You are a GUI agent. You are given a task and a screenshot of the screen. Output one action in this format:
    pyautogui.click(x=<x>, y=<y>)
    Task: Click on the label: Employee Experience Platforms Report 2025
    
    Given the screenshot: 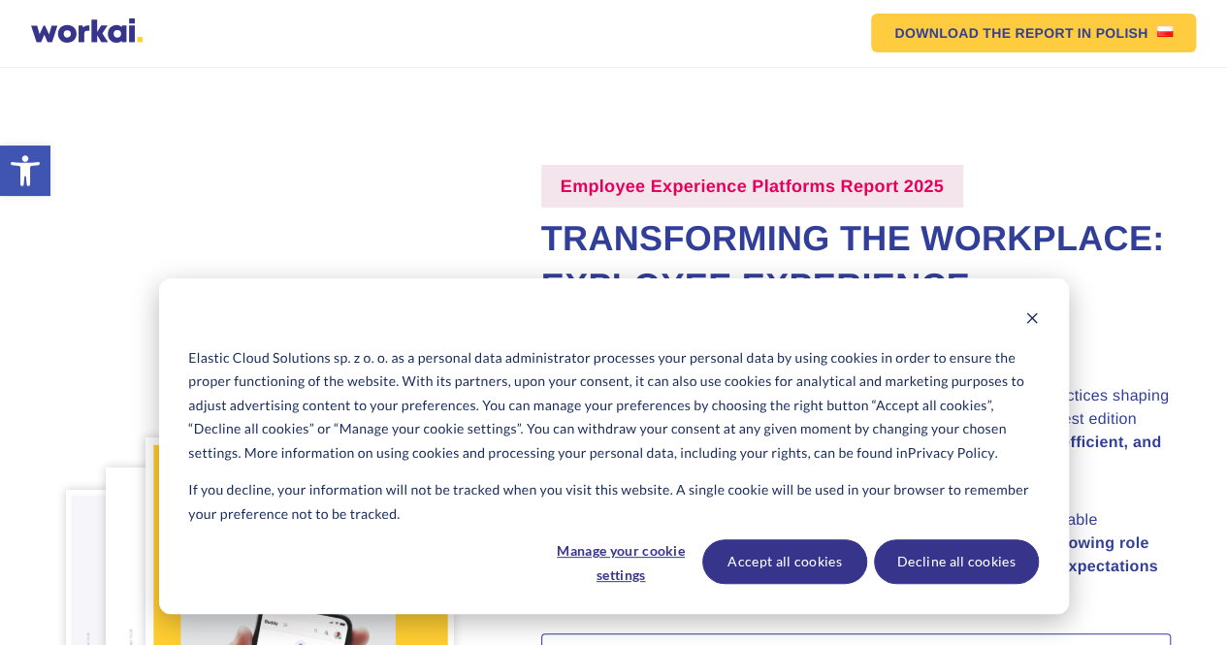 What is the action you would take?
    pyautogui.click(x=752, y=186)
    